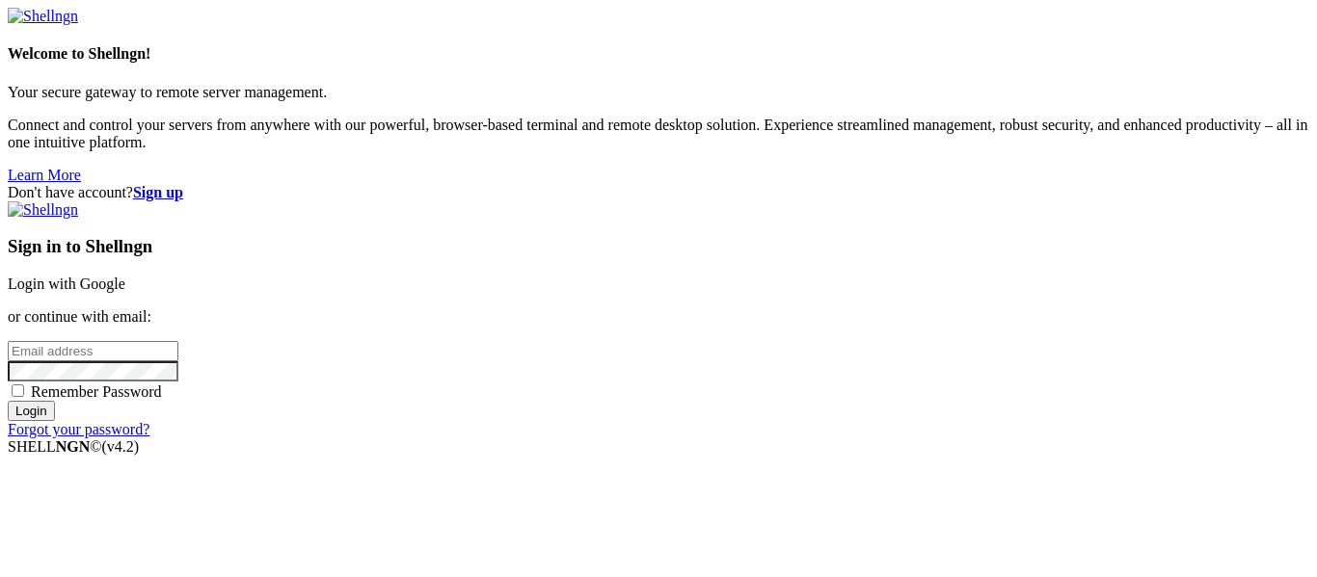 This screenshot has height=577, width=1317. Describe the element at coordinates (31, 411) in the screenshot. I see `input: Login` at that location.